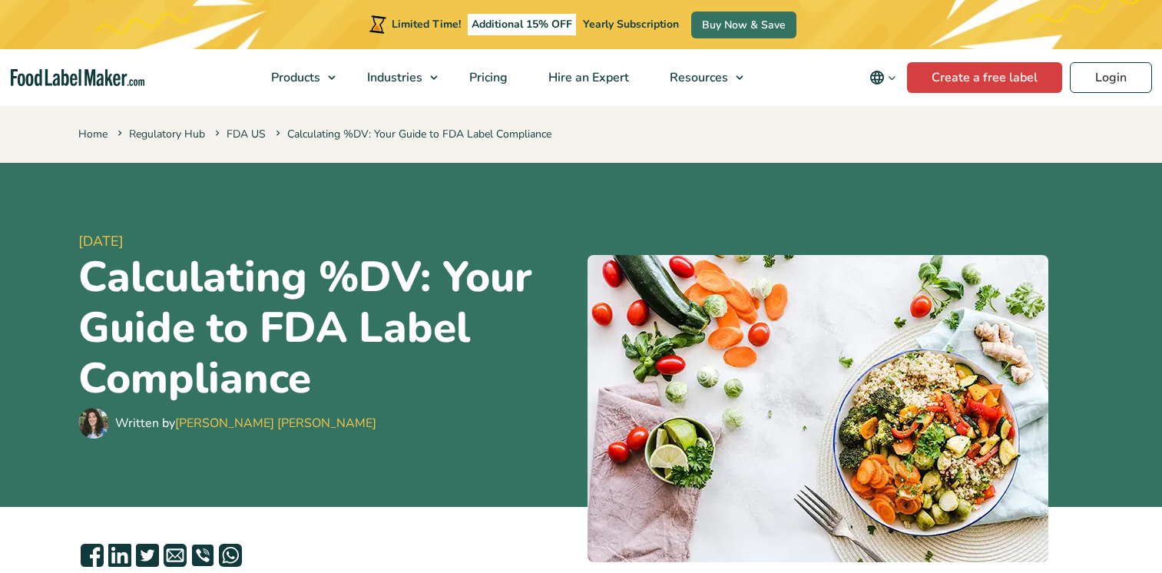  I want to click on a: Regulatory Hub, so click(167, 134).